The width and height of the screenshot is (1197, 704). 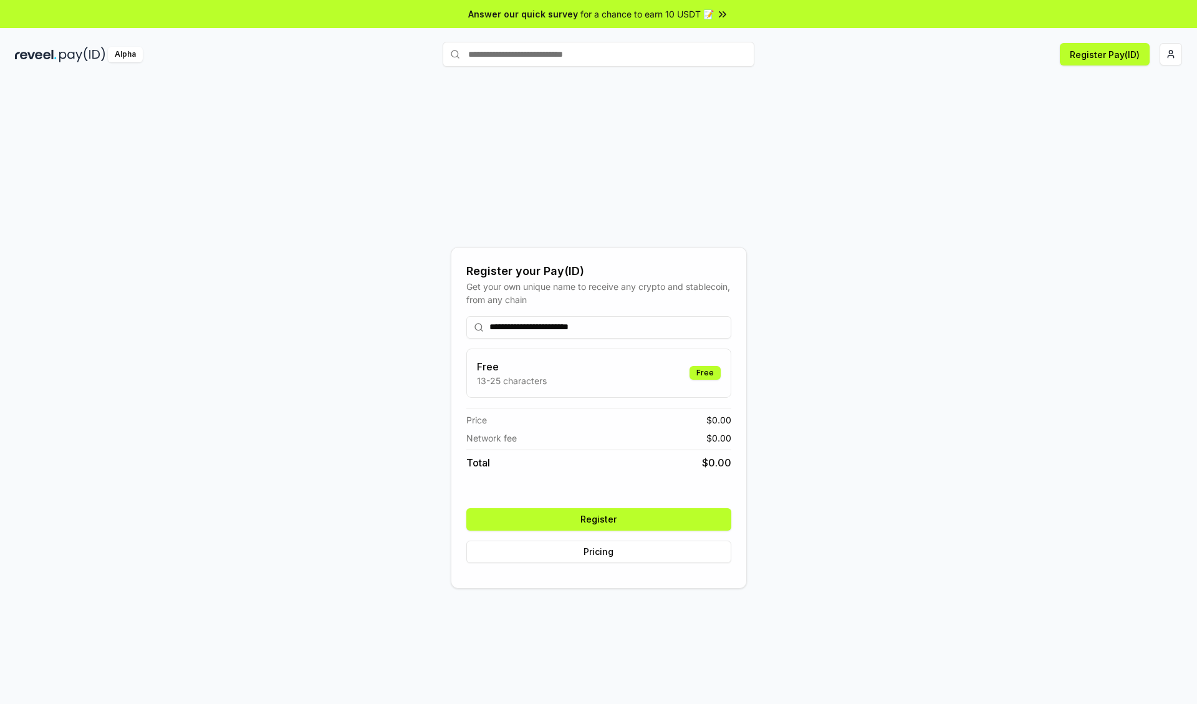 I want to click on div: Alpha, so click(x=125, y=54).